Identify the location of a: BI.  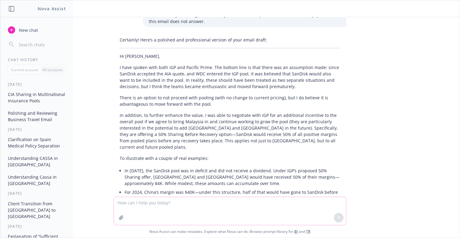
(296, 232).